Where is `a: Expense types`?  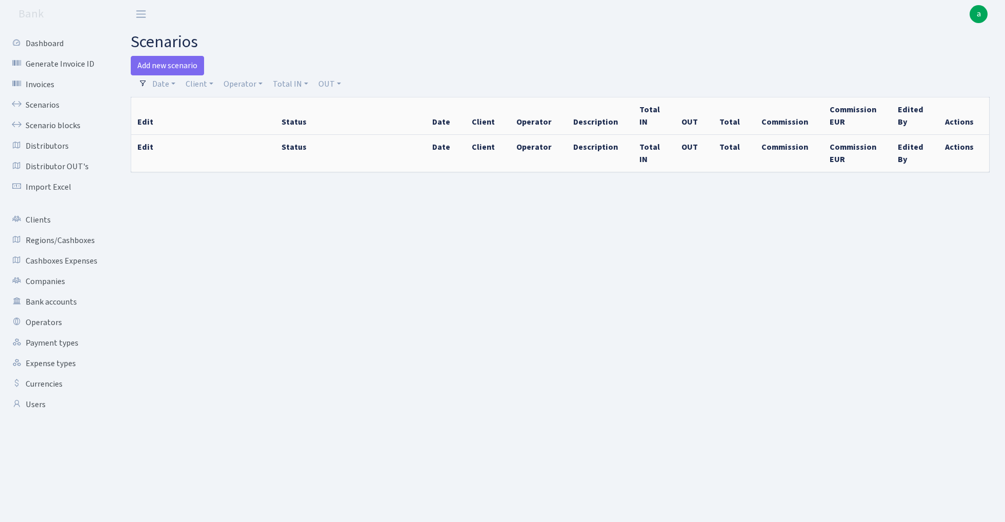 a: Expense types is located at coordinates (56, 364).